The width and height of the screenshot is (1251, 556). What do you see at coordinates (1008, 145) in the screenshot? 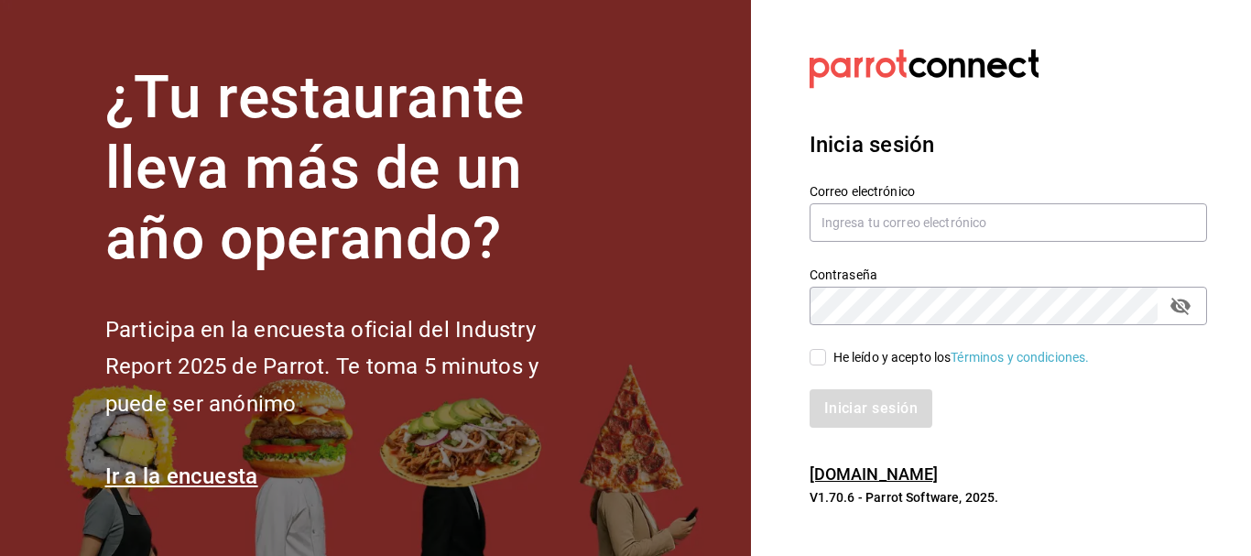
I see `h3: Inicia sesión` at bounding box center [1008, 145].